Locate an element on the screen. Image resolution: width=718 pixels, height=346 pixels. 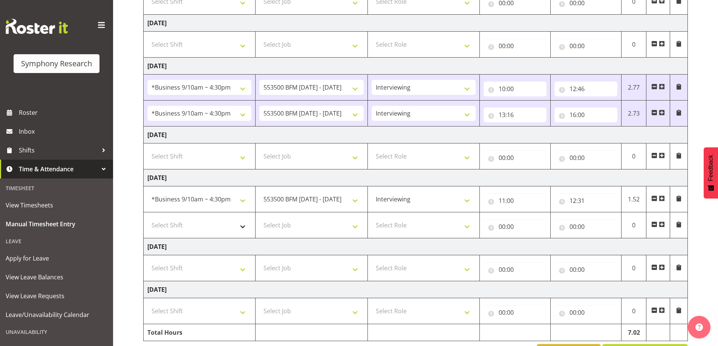
a: View Leave Balances is located at coordinates (57, 277).